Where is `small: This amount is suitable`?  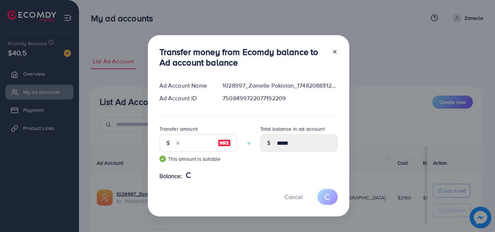
small: This amount is suitable is located at coordinates (198, 159).